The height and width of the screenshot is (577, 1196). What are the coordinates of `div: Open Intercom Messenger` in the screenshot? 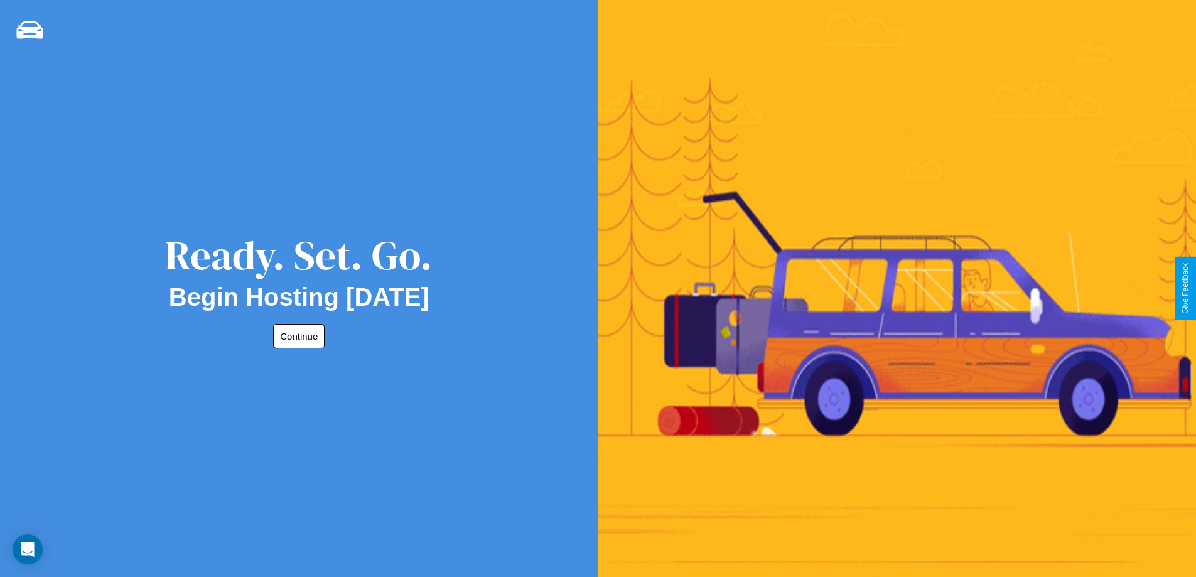 It's located at (28, 549).